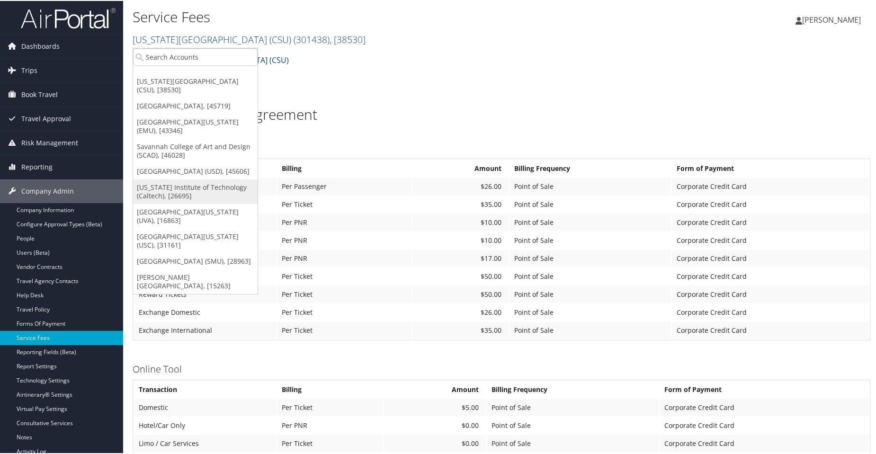 The height and width of the screenshot is (454, 876). Describe the element at coordinates (205, 443) in the screenshot. I see `td: Limo / Car Services` at that location.